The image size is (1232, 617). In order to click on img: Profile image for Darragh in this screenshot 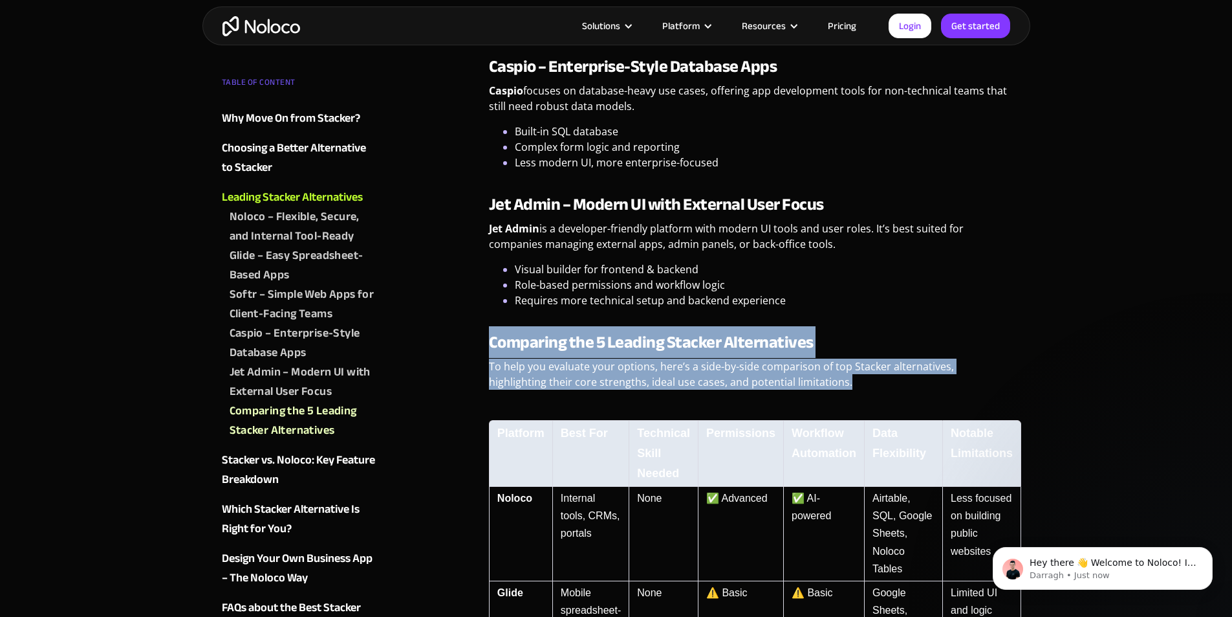, I will do `click(39, 49)`.